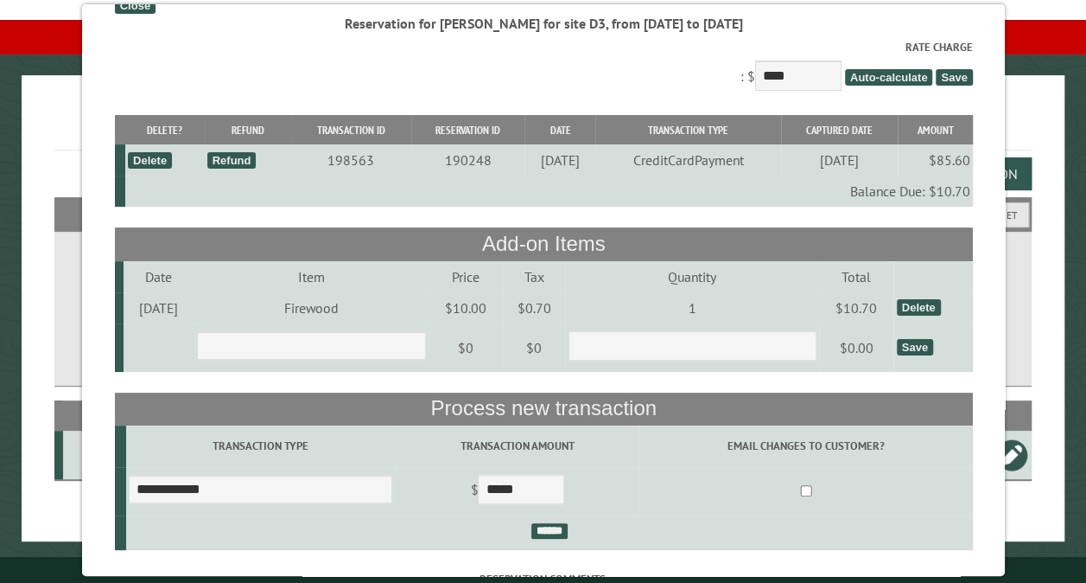 This screenshot has width=1086, height=583. Describe the element at coordinates (954, 77) in the screenshot. I see `span: Save` at that location.